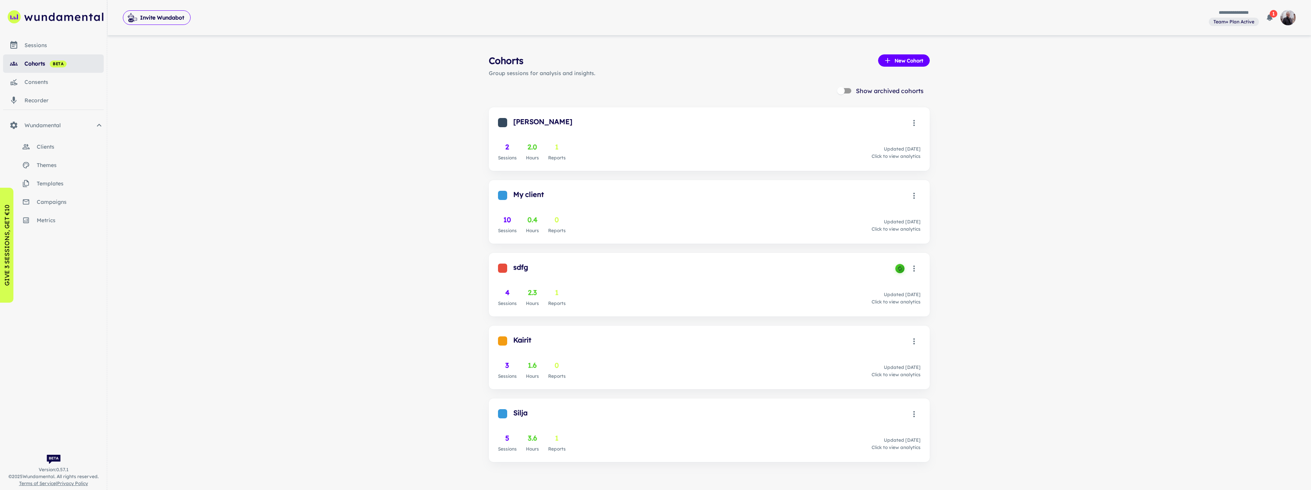 The height and width of the screenshot is (490, 1311). Describe the element at coordinates (709, 73) in the screenshot. I see `p: Group sessions for analysis and insights.` at that location.